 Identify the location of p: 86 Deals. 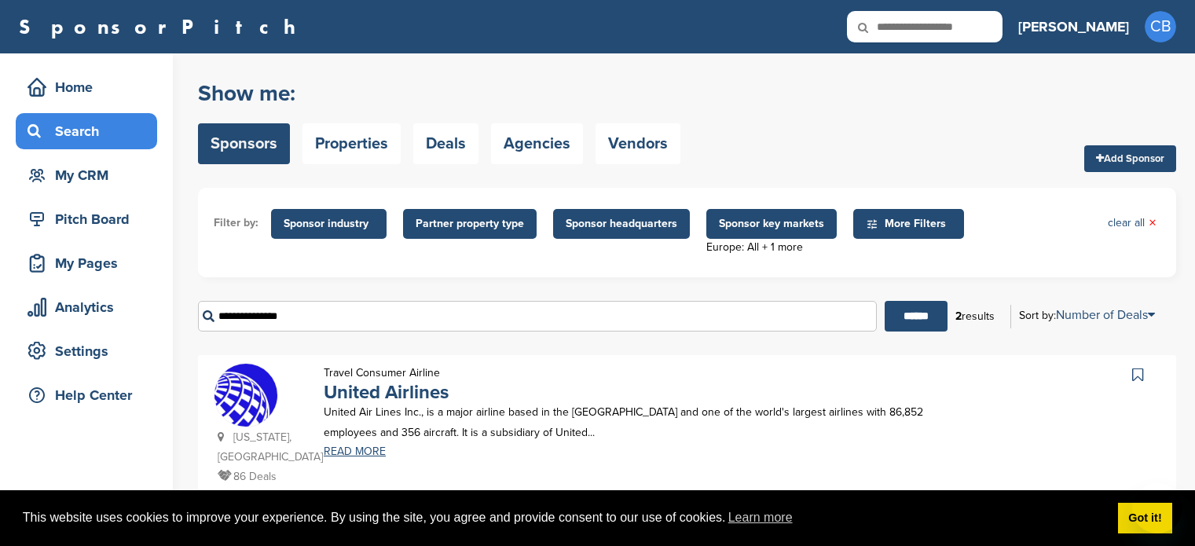
(262, 476).